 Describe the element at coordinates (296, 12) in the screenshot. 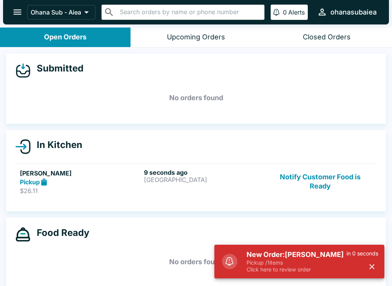

I see `p: Alerts` at that location.